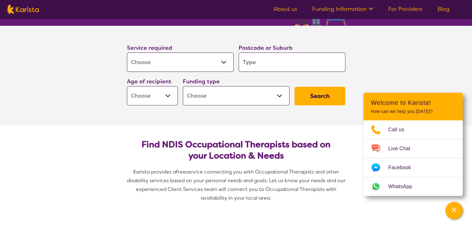 Image resolution: width=472 pixels, height=227 pixels. Describe the element at coordinates (149, 81) in the screenshot. I see `label: Age of recipient` at that location.